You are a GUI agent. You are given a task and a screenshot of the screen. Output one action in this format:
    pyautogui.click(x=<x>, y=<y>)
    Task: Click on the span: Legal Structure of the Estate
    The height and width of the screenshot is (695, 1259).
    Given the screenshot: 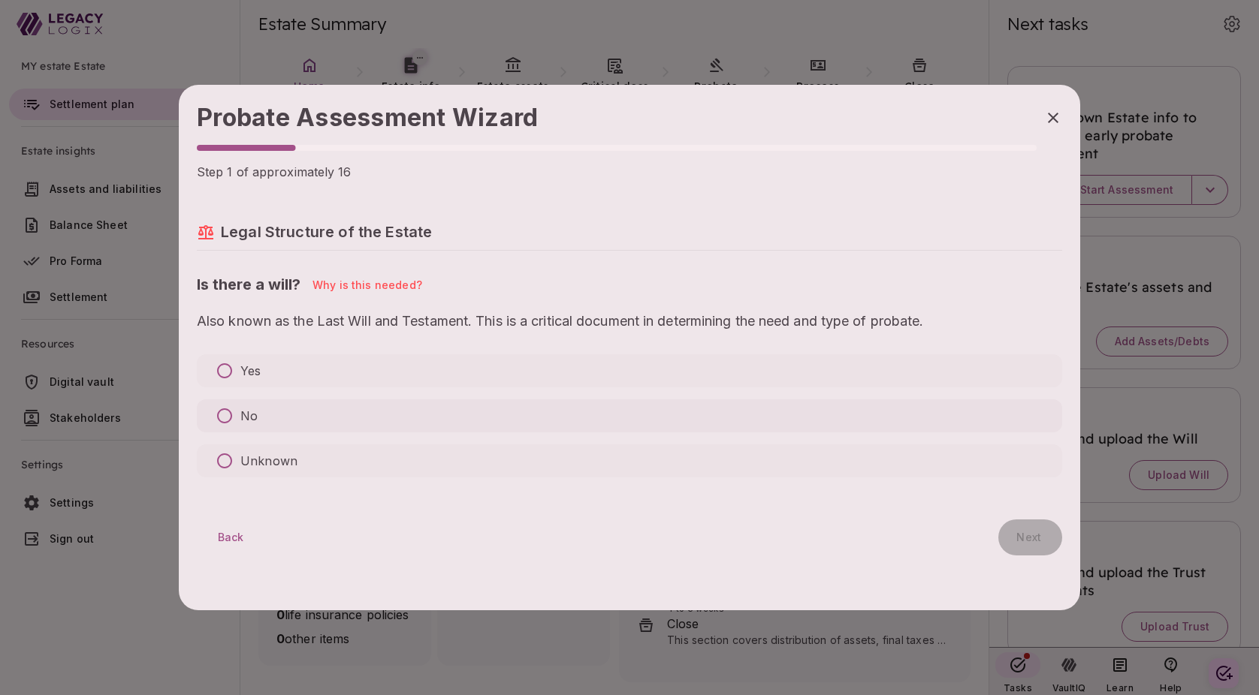 What is the action you would take?
    pyautogui.click(x=326, y=232)
    